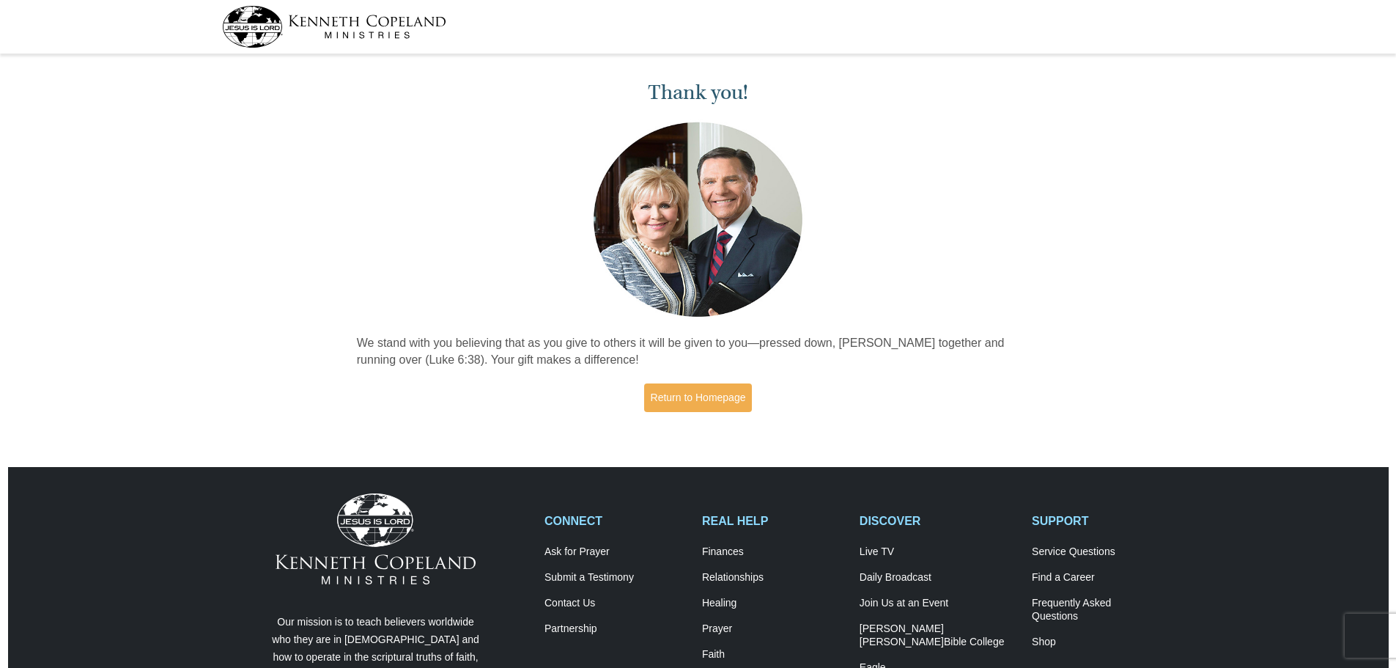 This screenshot has width=1396, height=668. What do you see at coordinates (773, 603) in the screenshot?
I see `a: Healing` at bounding box center [773, 603].